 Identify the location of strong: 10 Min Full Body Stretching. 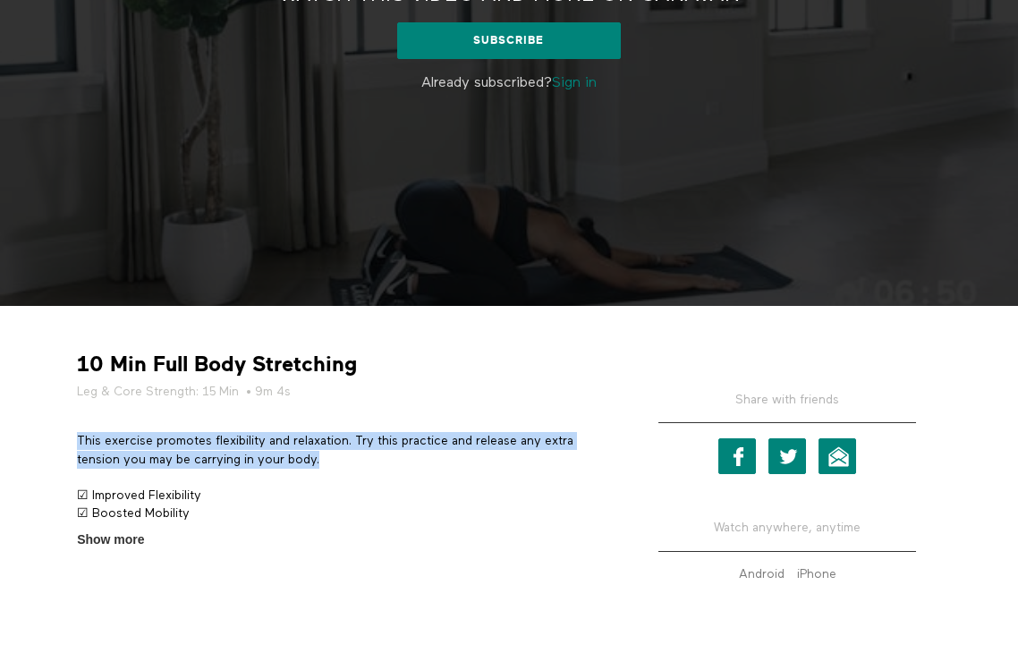
(216, 364).